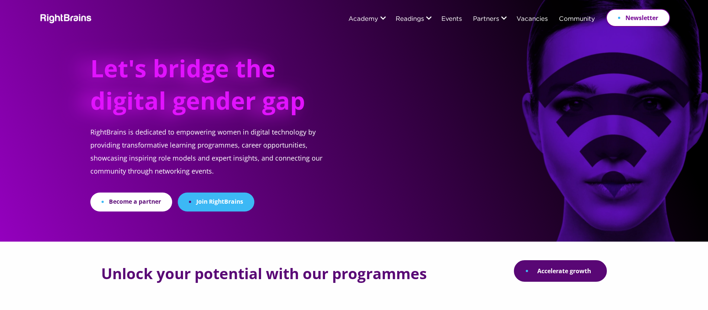  Describe the element at coordinates (131, 202) in the screenshot. I see `a: Become a partner` at that location.